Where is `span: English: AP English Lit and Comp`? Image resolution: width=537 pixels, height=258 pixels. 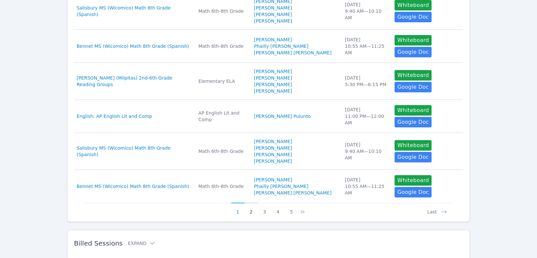 span: English: AP English Lit and Comp is located at coordinates (114, 116).